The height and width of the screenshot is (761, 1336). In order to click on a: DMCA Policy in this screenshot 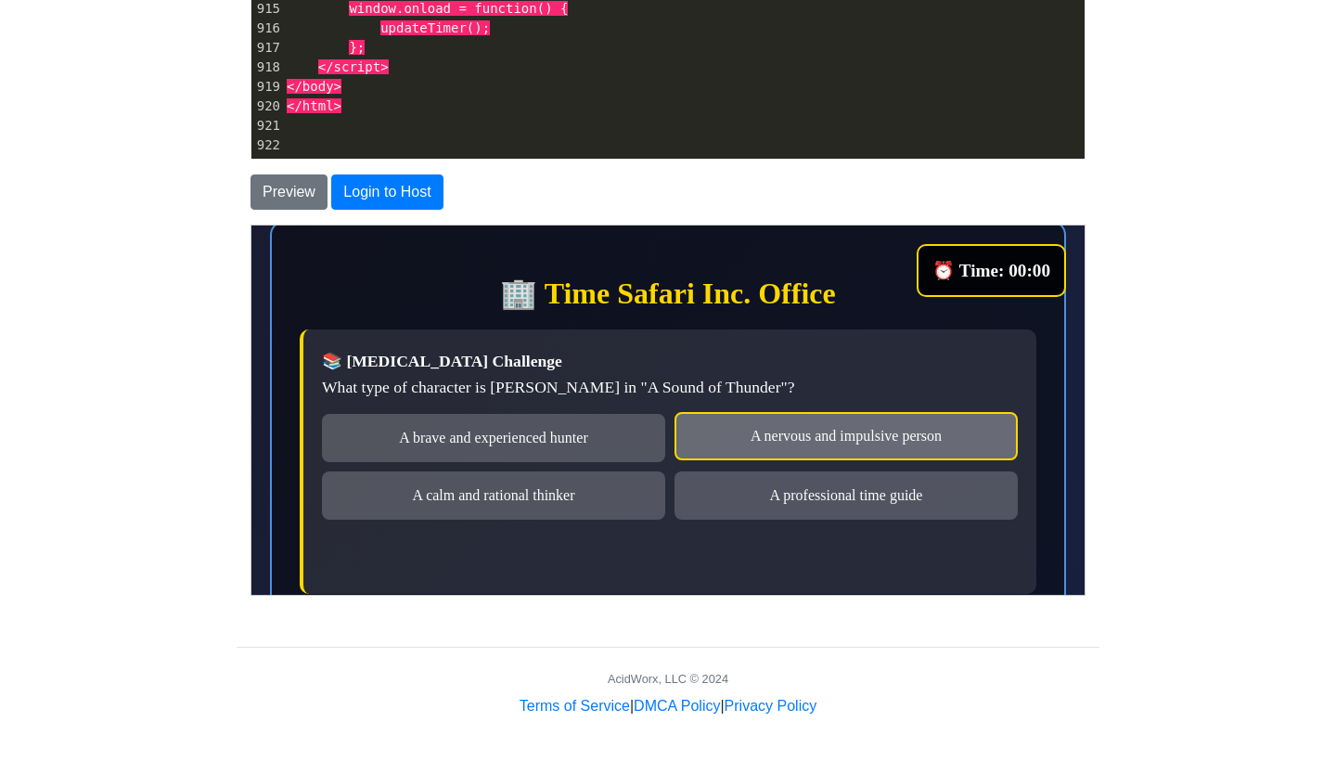, I will do `click(676, 705)`.